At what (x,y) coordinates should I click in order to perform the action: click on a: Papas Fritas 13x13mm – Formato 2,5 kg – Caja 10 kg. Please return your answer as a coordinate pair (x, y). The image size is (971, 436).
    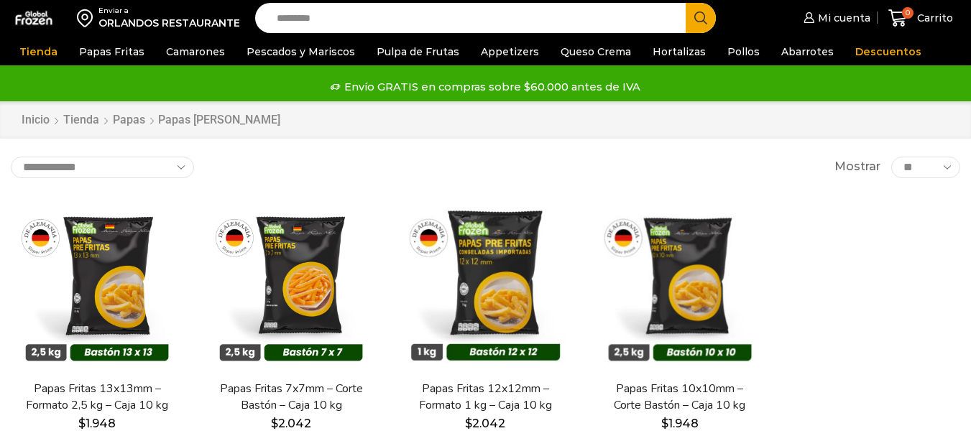
    Looking at the image, I should click on (97, 397).